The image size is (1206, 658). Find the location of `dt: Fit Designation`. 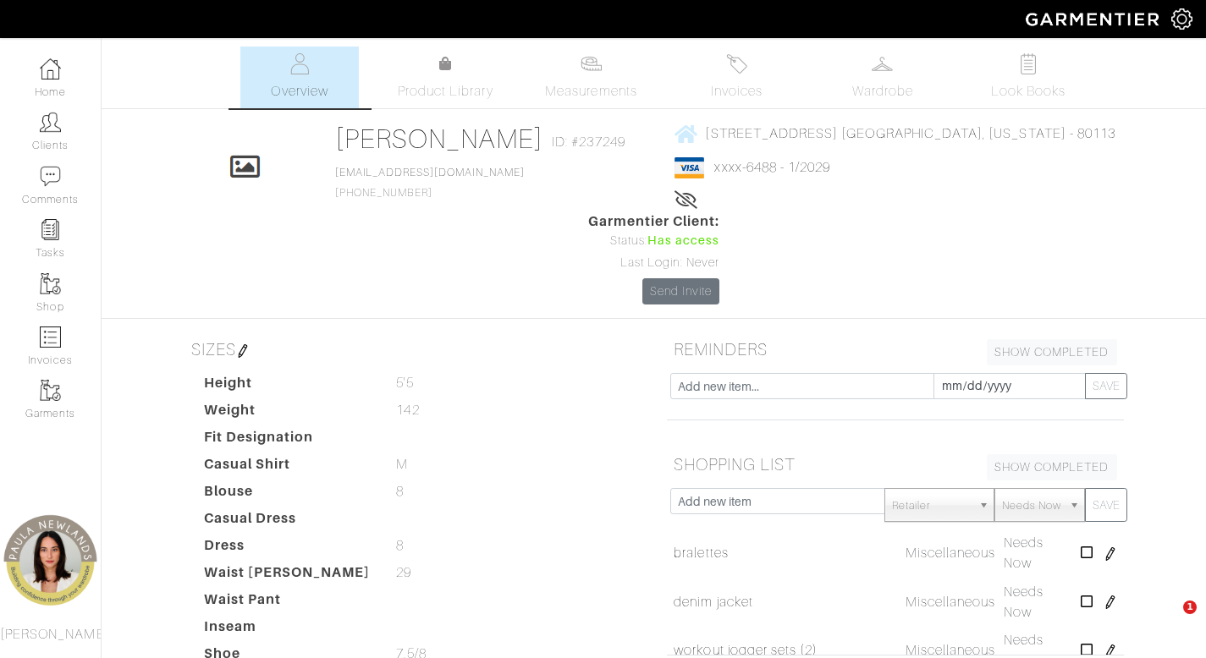

dt: Fit Designation is located at coordinates (288, 441).